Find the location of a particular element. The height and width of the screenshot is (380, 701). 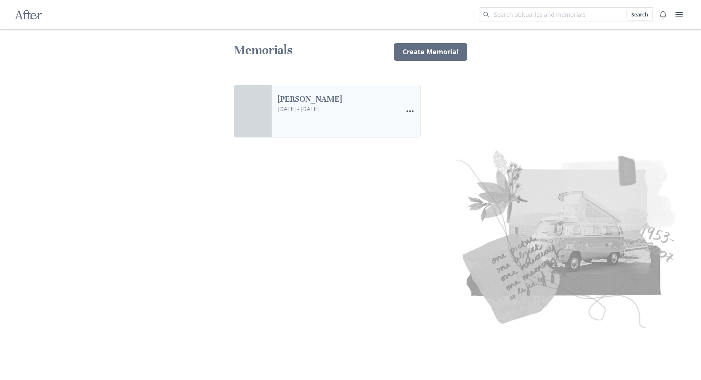

img: Collage of old pictures and notes is located at coordinates (509, 237).